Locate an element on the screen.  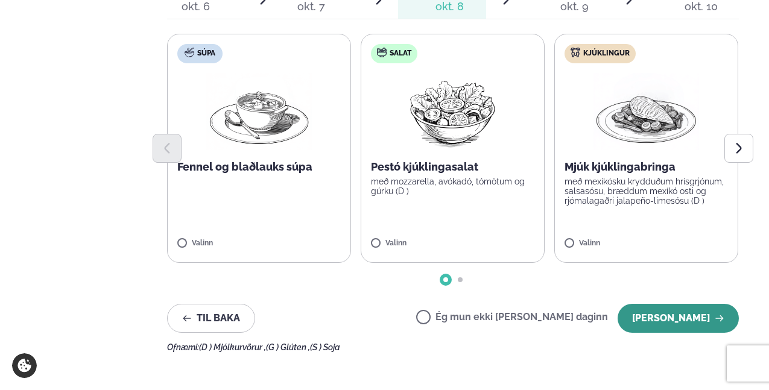
img: Salad.png is located at coordinates (452, 112).